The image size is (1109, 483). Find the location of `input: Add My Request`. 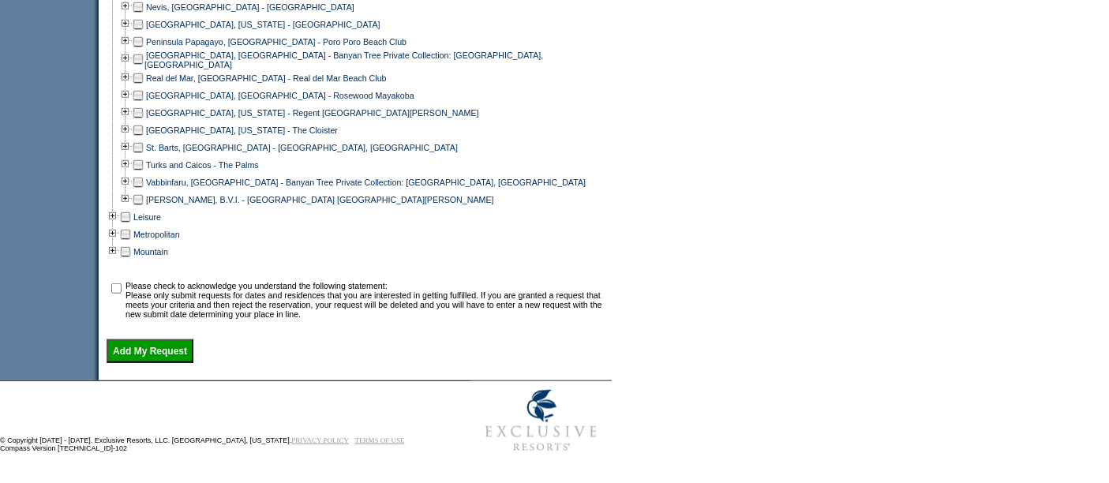

input: Add My Request is located at coordinates (150, 351).